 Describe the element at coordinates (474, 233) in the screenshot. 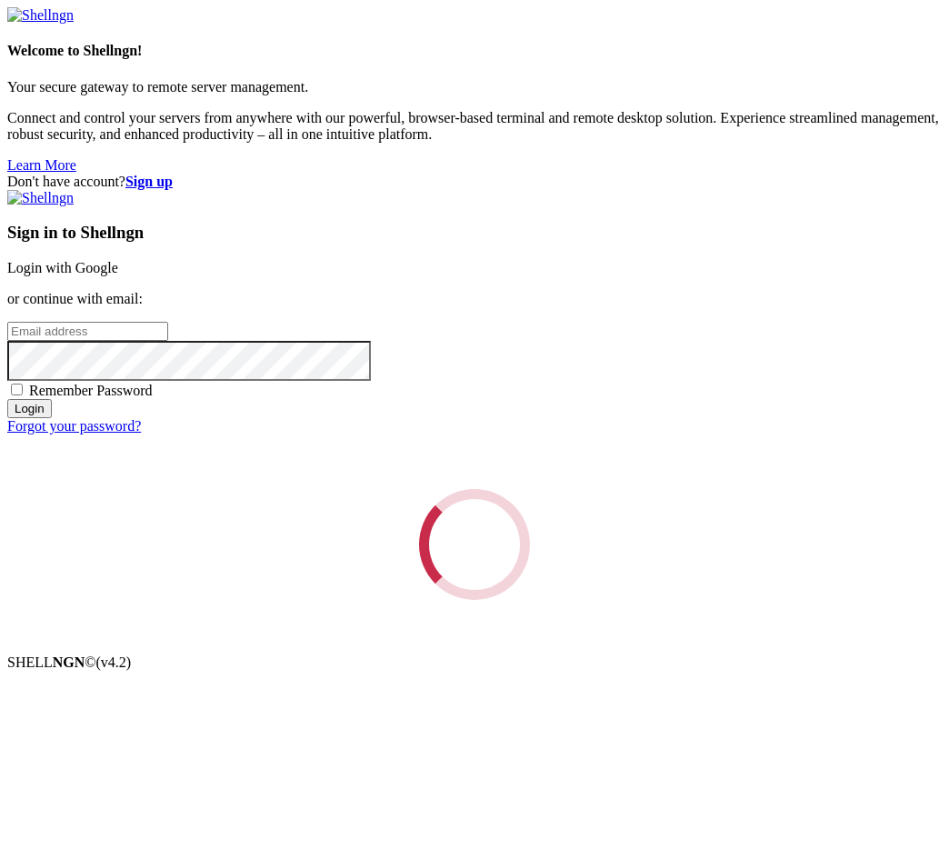

I see `h3: Sign in to Shellngn` at that location.